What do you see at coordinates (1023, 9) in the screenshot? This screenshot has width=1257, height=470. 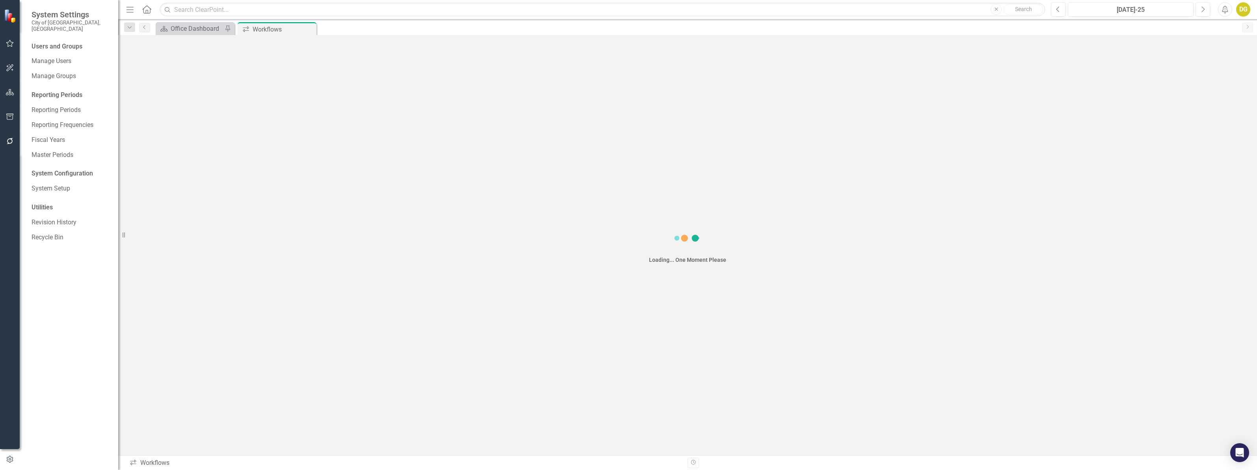 I see `span: Search` at bounding box center [1023, 9].